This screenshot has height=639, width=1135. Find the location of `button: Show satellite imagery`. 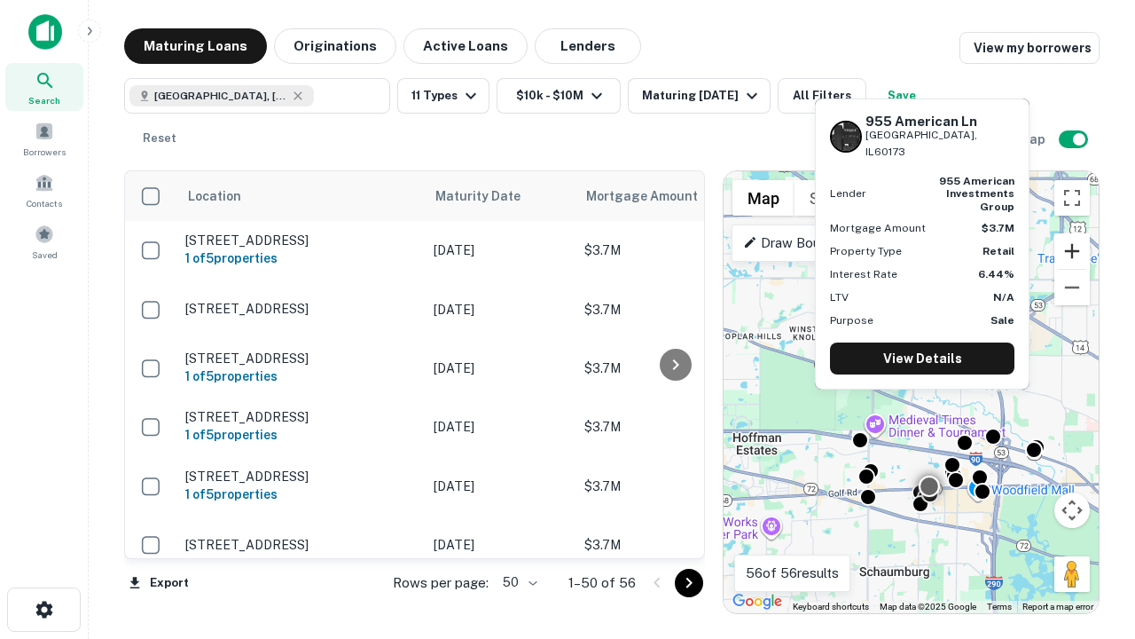

button: Show satellite imagery is located at coordinates (838, 198).